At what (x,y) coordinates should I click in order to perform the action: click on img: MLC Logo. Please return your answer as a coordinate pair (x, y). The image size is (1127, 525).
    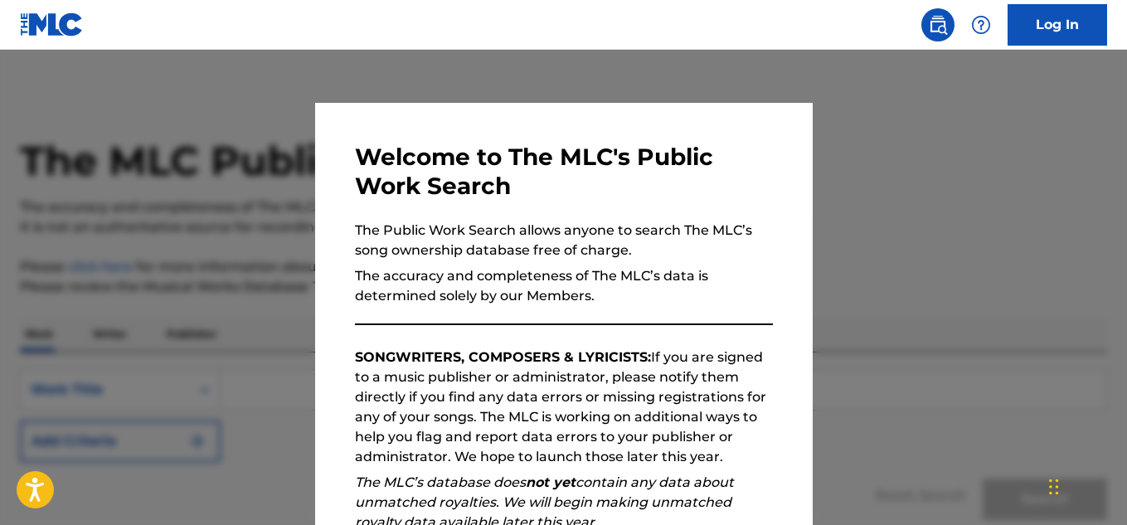
    Looking at the image, I should click on (51, 24).